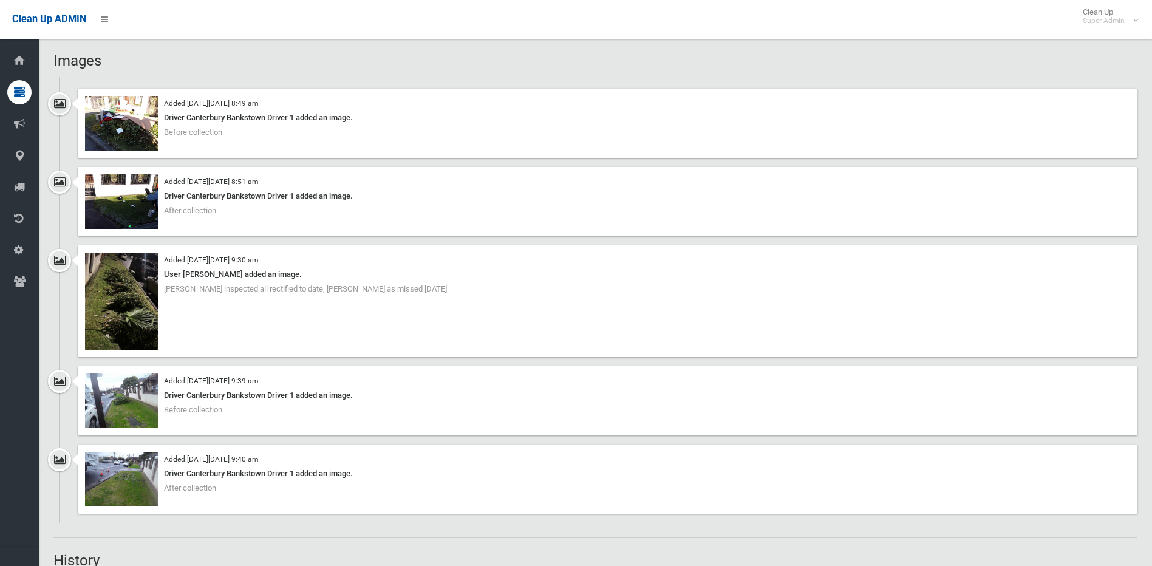 This screenshot has height=566, width=1152. Describe the element at coordinates (121, 123) in the screenshot. I see `img: 2025-08-1808.49.471704485590010518279.jpg` at that location.